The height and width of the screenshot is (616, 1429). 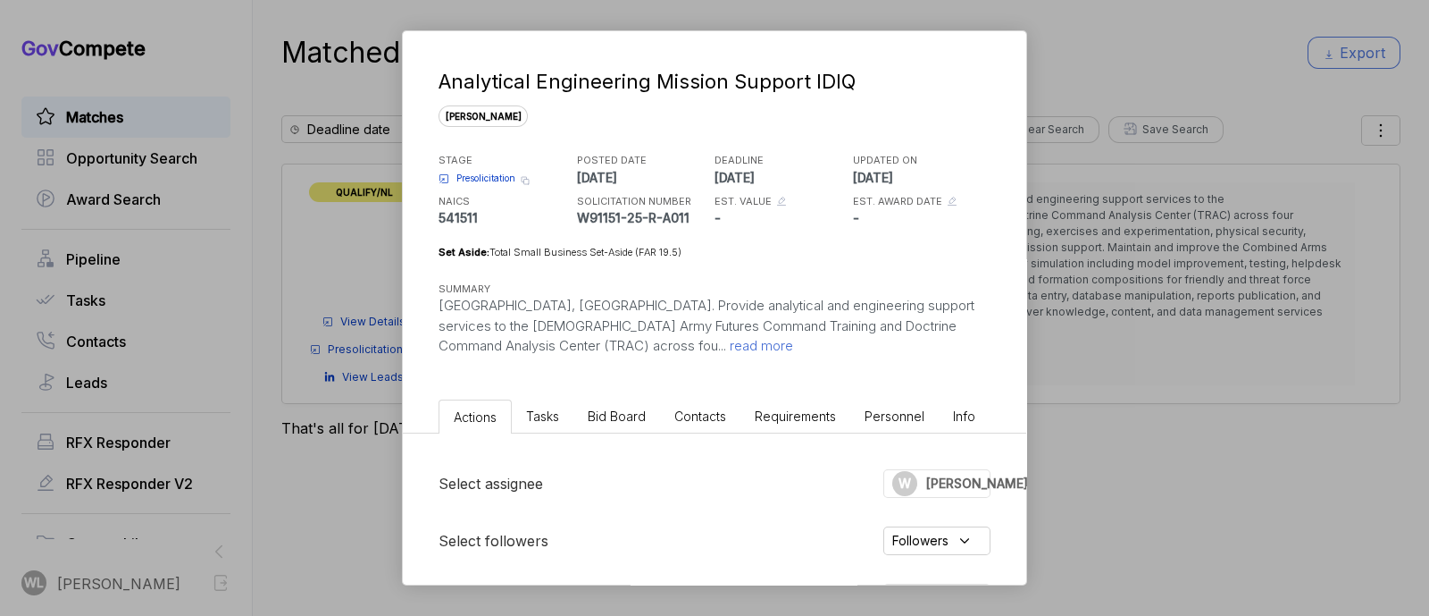 I want to click on h5: NAICS, so click(x=506, y=201).